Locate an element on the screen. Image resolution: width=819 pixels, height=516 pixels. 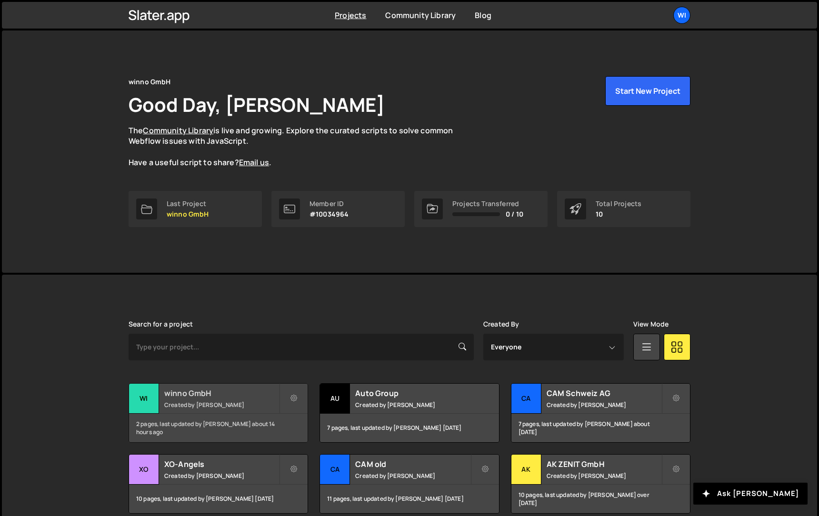
div: Projects Transferred is located at coordinates (487, 204).